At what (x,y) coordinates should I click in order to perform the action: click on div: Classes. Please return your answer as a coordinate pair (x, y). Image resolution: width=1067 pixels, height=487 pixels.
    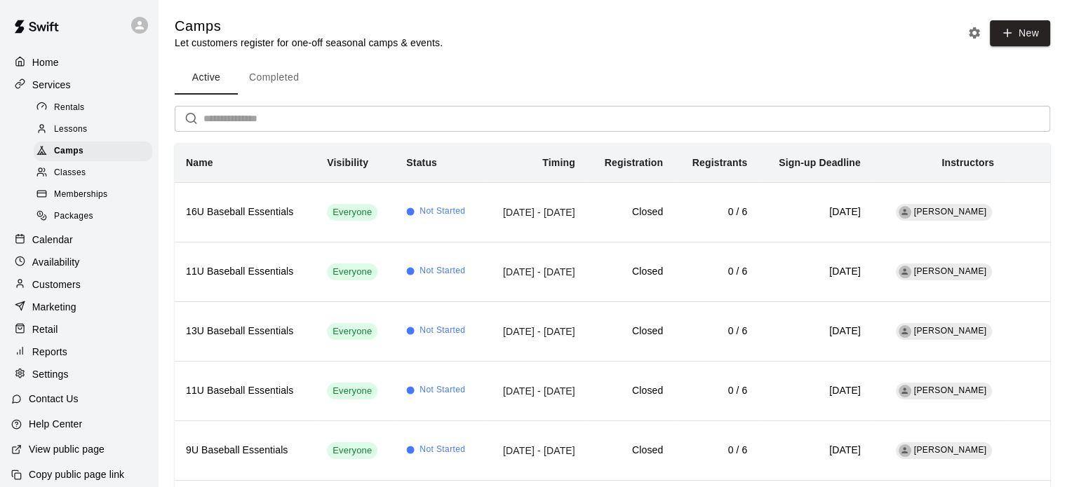
    Looking at the image, I should click on (93, 173).